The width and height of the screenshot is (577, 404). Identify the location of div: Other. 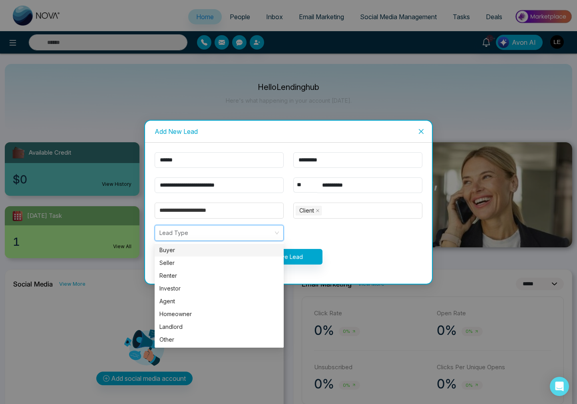
(219, 340).